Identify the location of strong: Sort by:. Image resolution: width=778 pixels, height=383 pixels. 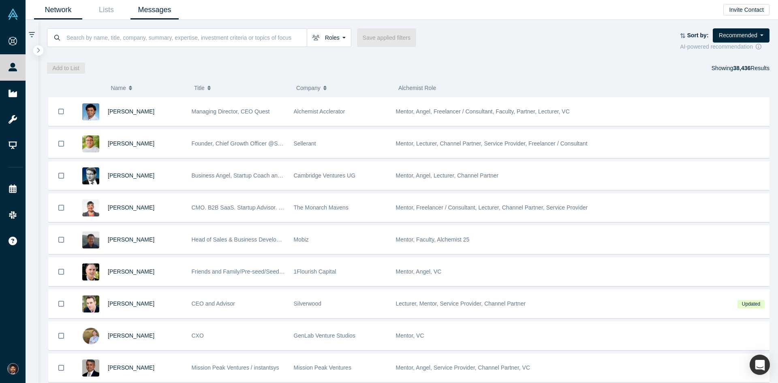
(698, 35).